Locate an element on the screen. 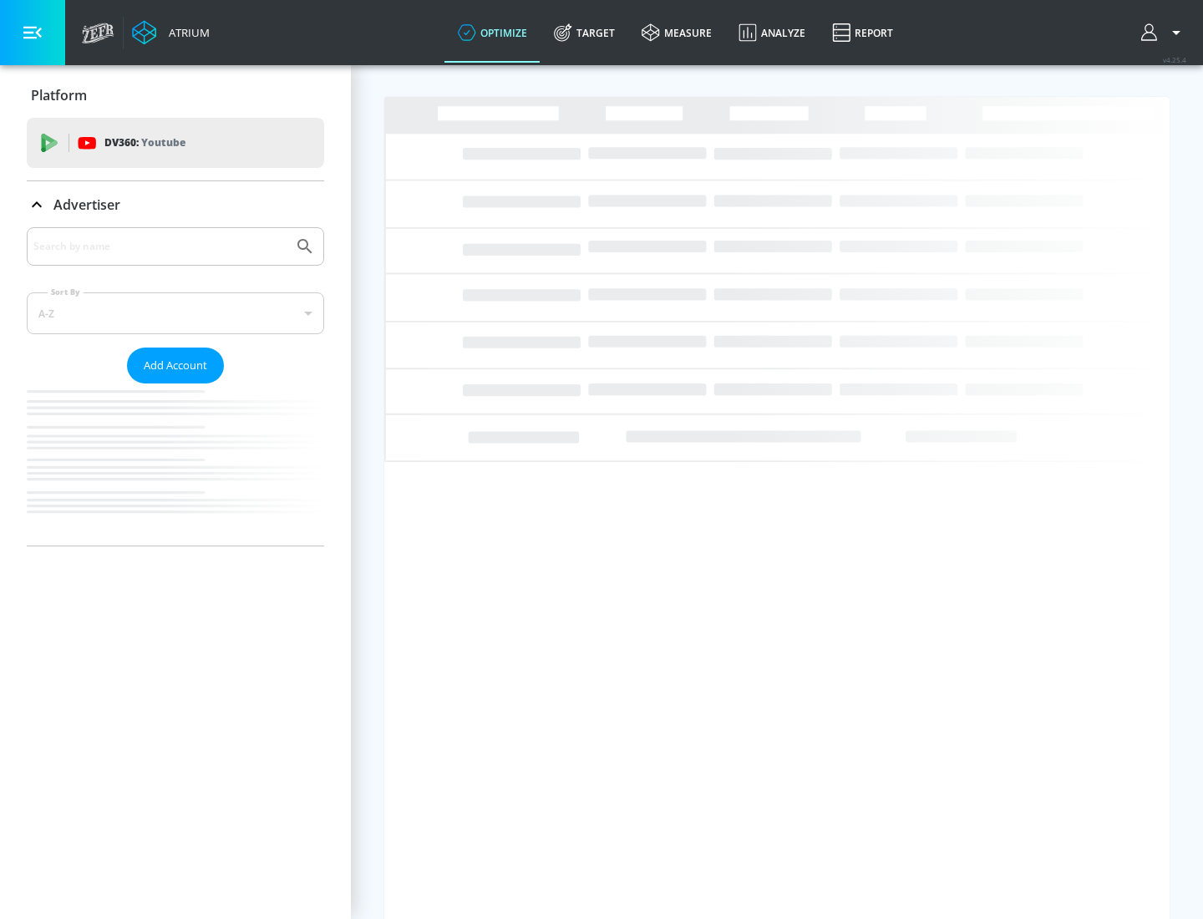 The image size is (1203, 919). a: Report is located at coordinates (862, 33).